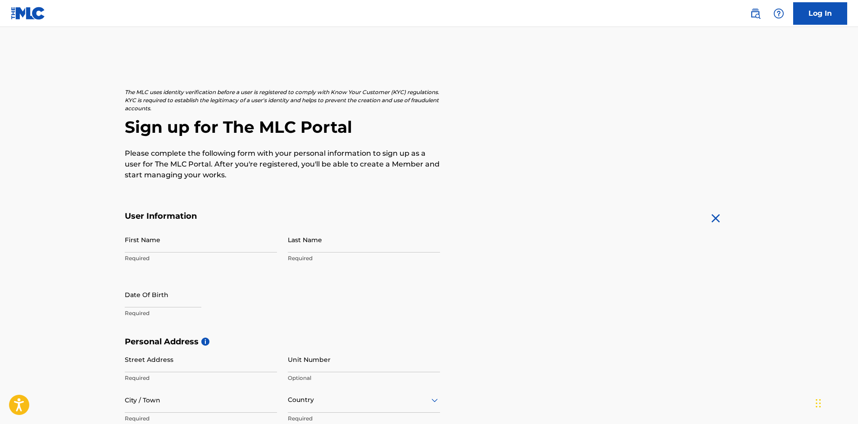 Image resolution: width=858 pixels, height=424 pixels. What do you see at coordinates (282, 164) in the screenshot?
I see `p: Please complete the following form with your personal information to sign up as a user for The ML...` at bounding box center [282, 164].